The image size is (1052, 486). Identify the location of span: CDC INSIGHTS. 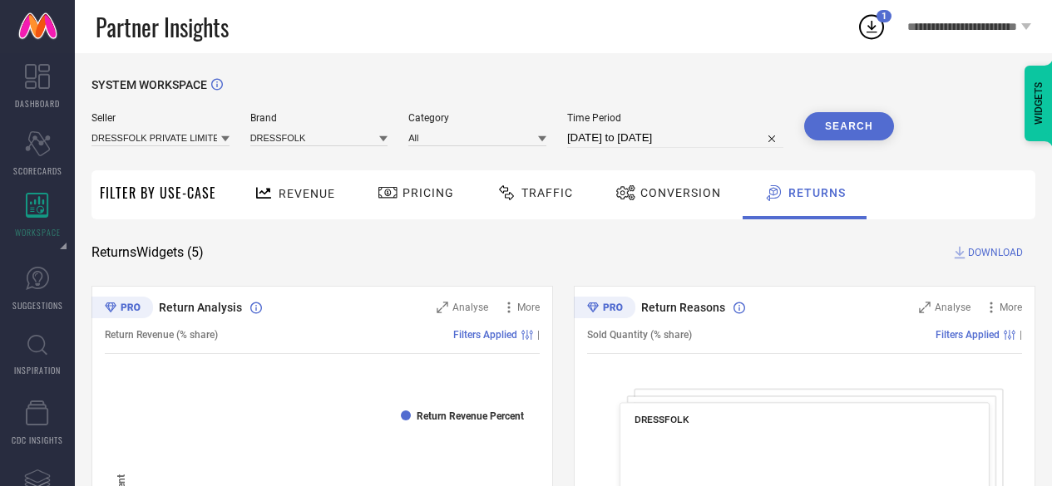
(37, 440).